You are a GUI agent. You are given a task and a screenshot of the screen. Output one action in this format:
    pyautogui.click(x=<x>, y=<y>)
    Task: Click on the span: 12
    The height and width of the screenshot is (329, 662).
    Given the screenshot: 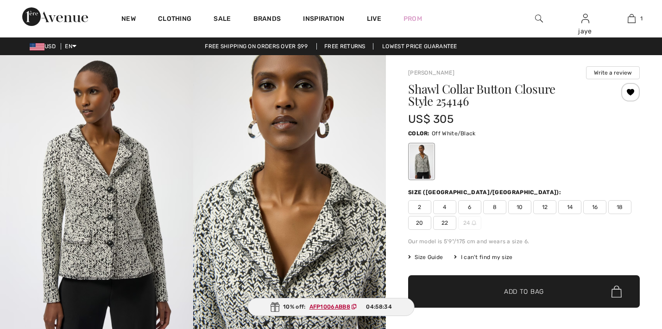 What is the action you would take?
    pyautogui.click(x=545, y=207)
    